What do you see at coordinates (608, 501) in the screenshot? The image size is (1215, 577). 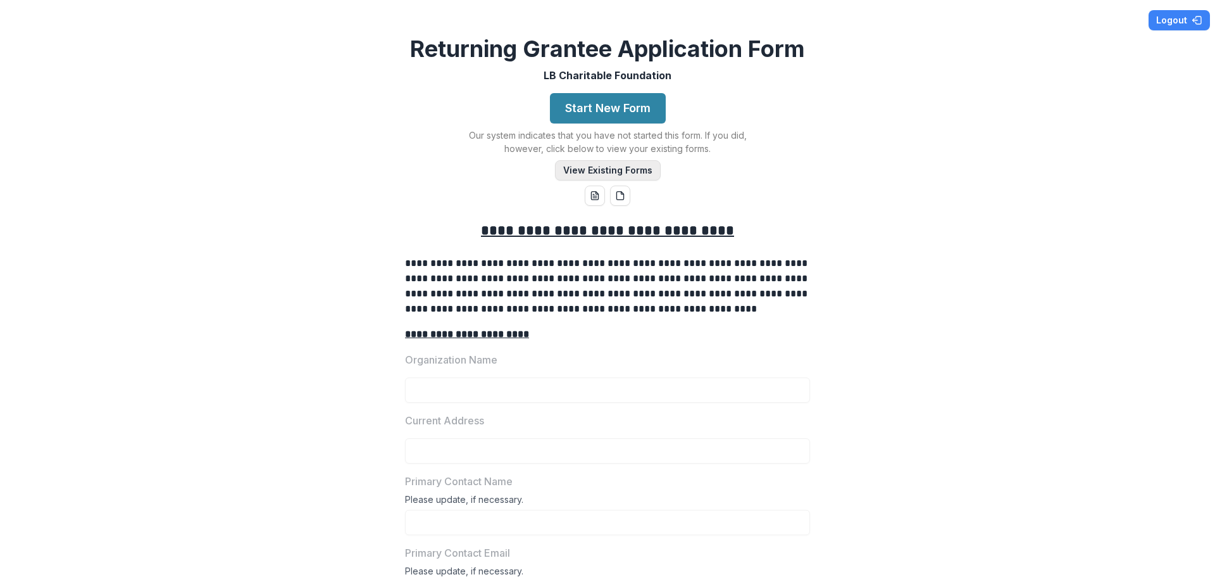 I see `div: Please update, if necessary.` at bounding box center [608, 501].